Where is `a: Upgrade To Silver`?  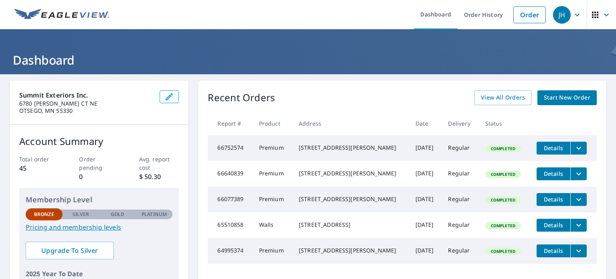
a: Upgrade To Silver is located at coordinates (70, 250).